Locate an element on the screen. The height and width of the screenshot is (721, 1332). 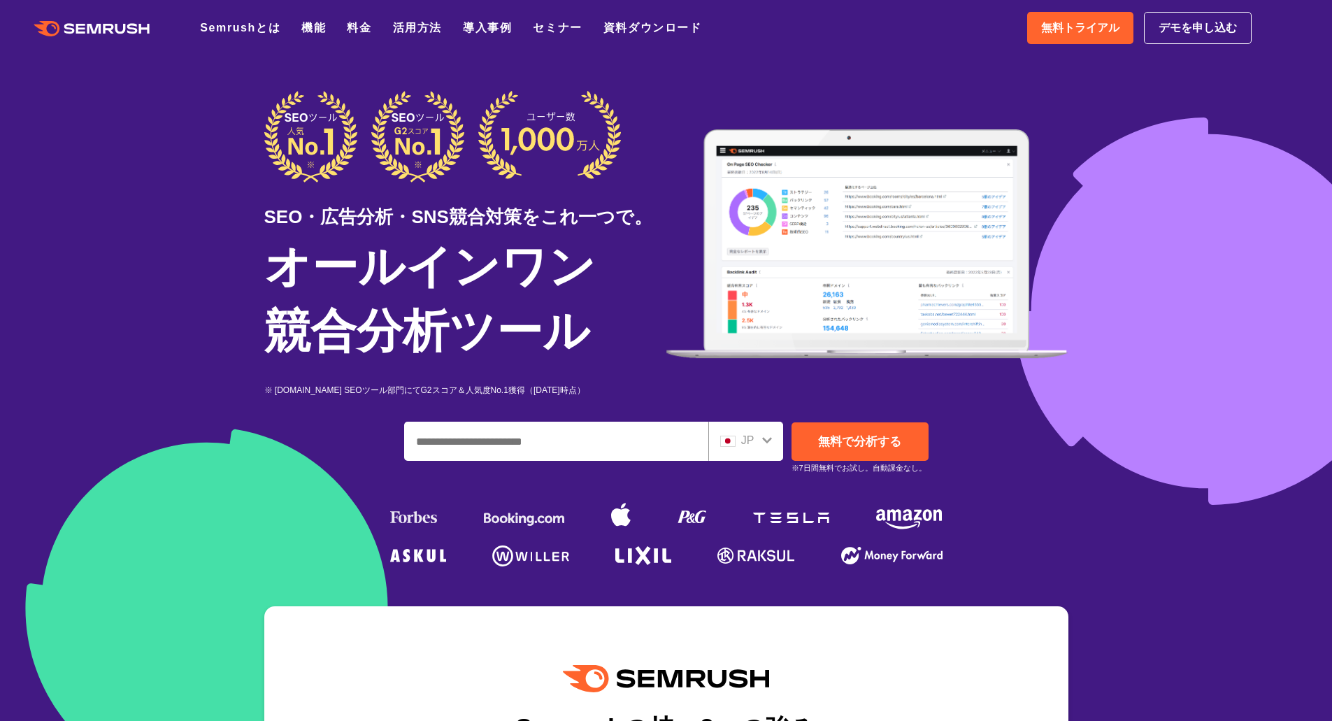
span: JP is located at coordinates (748, 440).